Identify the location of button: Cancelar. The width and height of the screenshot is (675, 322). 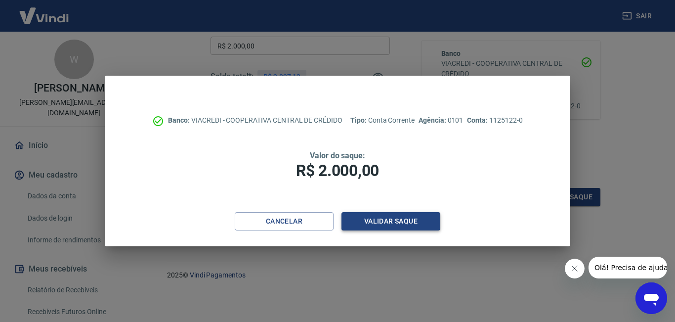
(284, 221).